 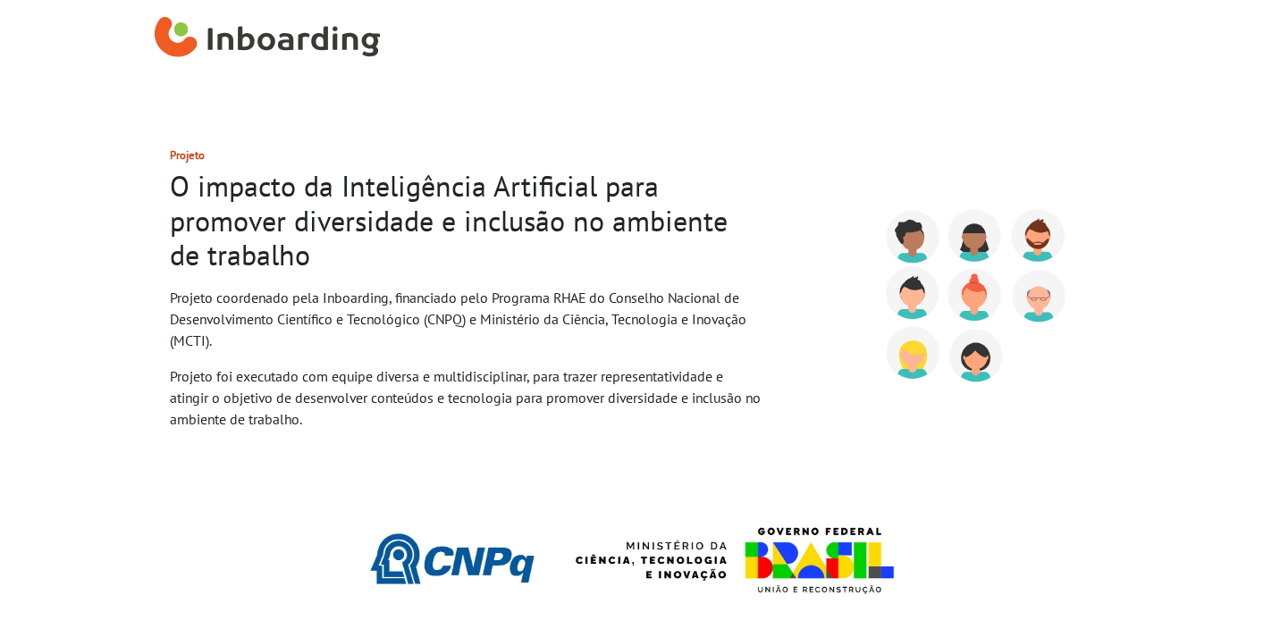 What do you see at coordinates (467, 220) in the screenshot?
I see `h2: O impacto da Inteligência Artificial para promover diversidade e inclusão no ambiente de trabalho` at bounding box center [467, 220].